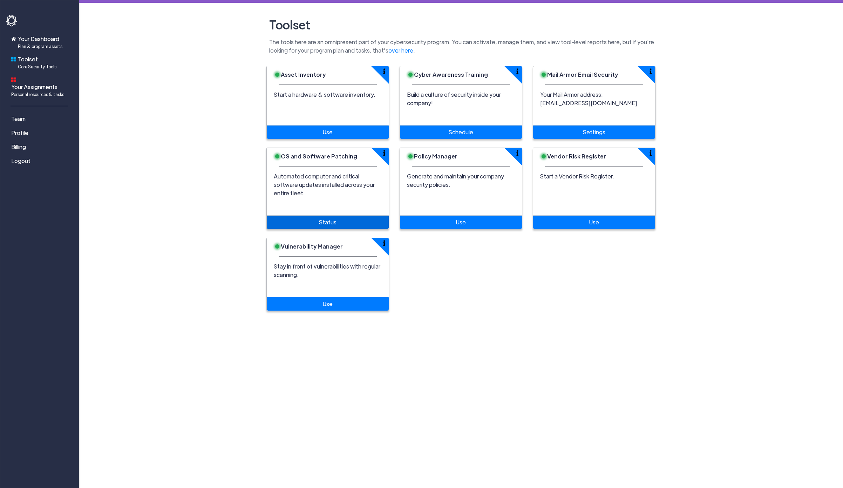  Describe the element at coordinates (41, 133) in the screenshot. I see `a: Profile` at that location.